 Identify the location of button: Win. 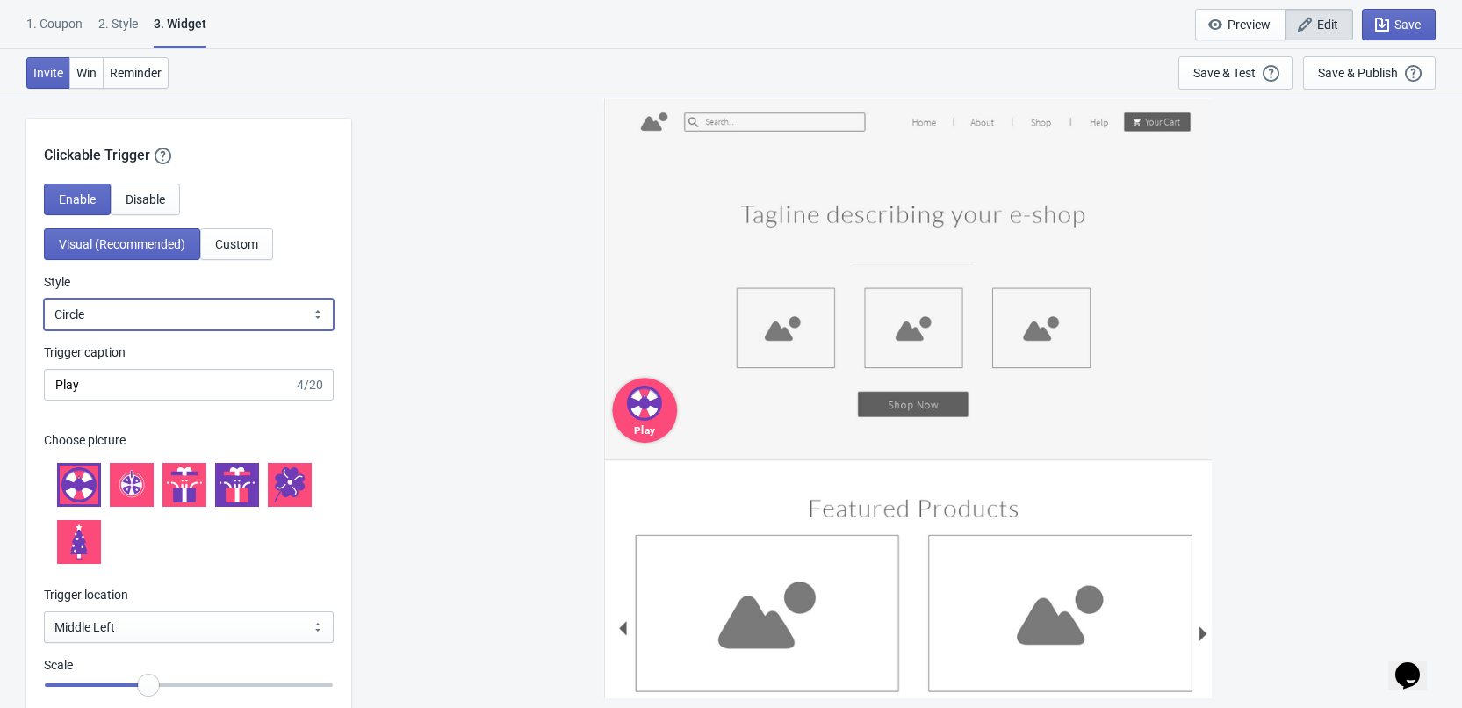
(86, 73).